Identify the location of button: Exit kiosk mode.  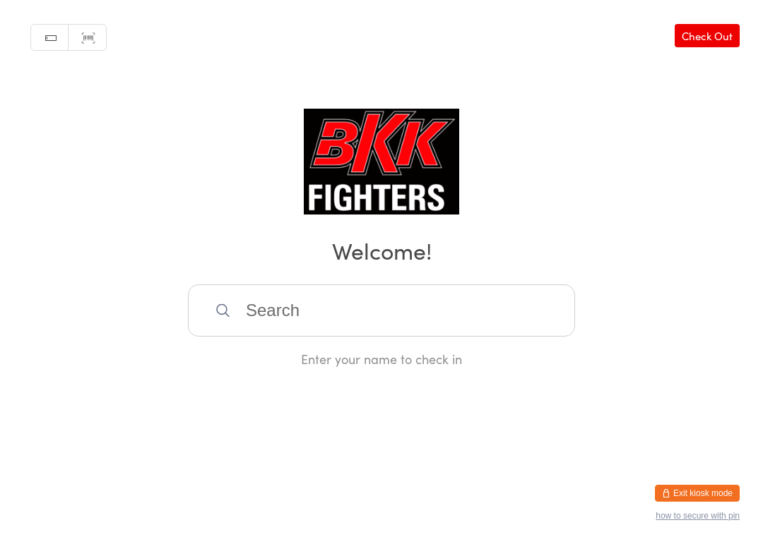
(697, 494).